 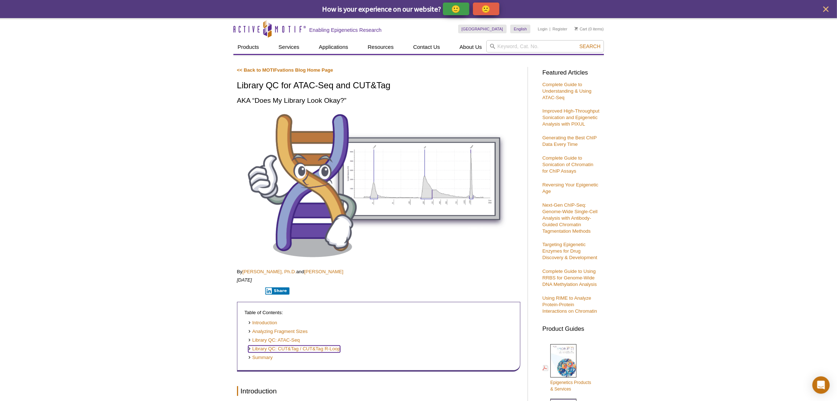 What do you see at coordinates (289, 47) in the screenshot?
I see `a: Services` at bounding box center [289, 47].